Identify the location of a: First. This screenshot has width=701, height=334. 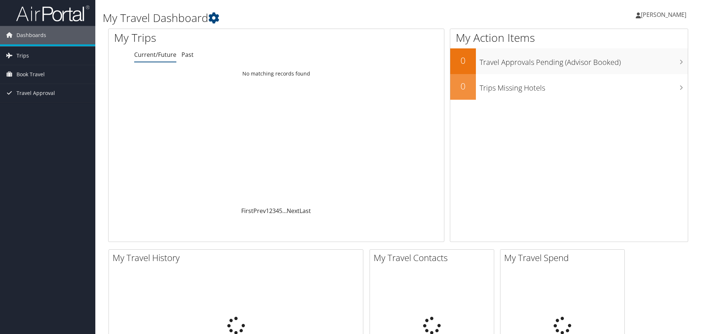
(247, 211).